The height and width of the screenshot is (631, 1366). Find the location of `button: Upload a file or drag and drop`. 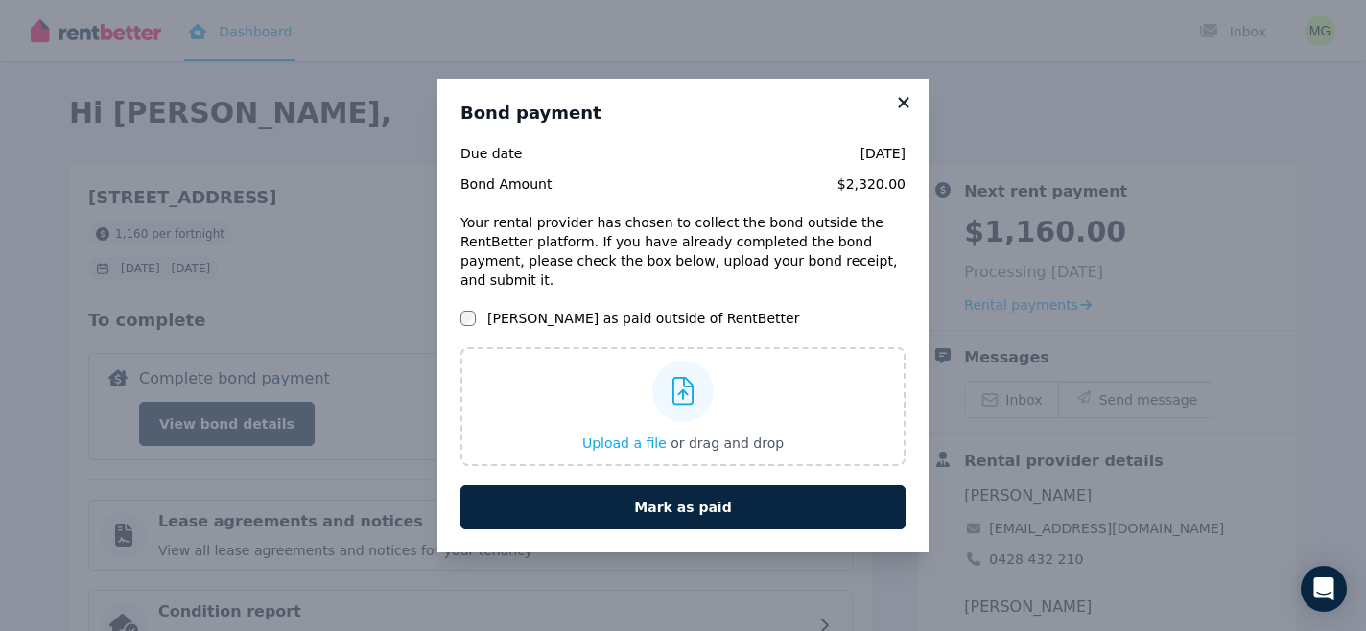

button: Upload a file or drag and drop is located at coordinates (683, 443).